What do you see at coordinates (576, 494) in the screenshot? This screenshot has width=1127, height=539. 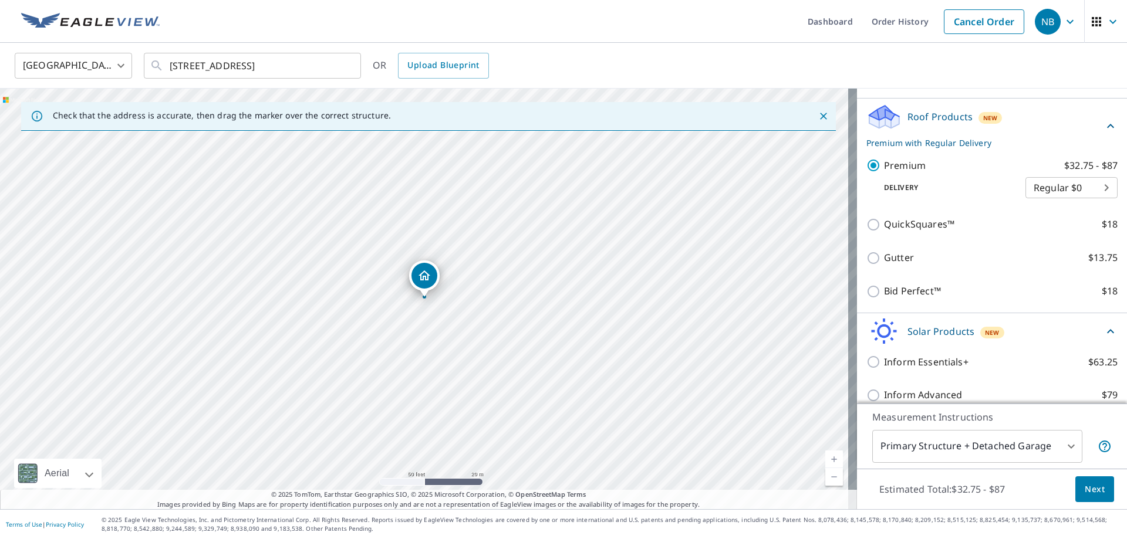 I see `a: Terms` at bounding box center [576, 494].